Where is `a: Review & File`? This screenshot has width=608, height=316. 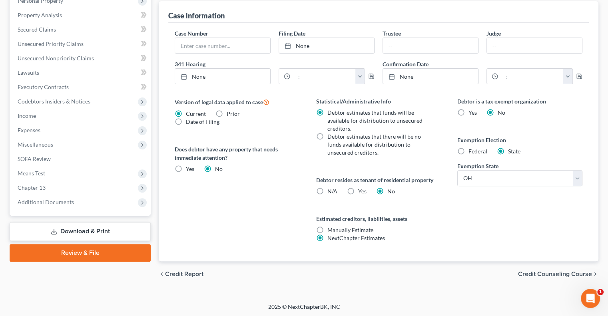 a: Review & File is located at coordinates (80, 253).